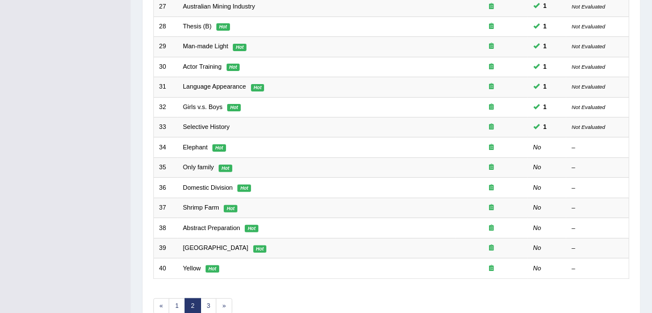 The width and height of the screenshot is (652, 313). Describe the element at coordinates (165, 228) in the screenshot. I see `td: 38` at that location.